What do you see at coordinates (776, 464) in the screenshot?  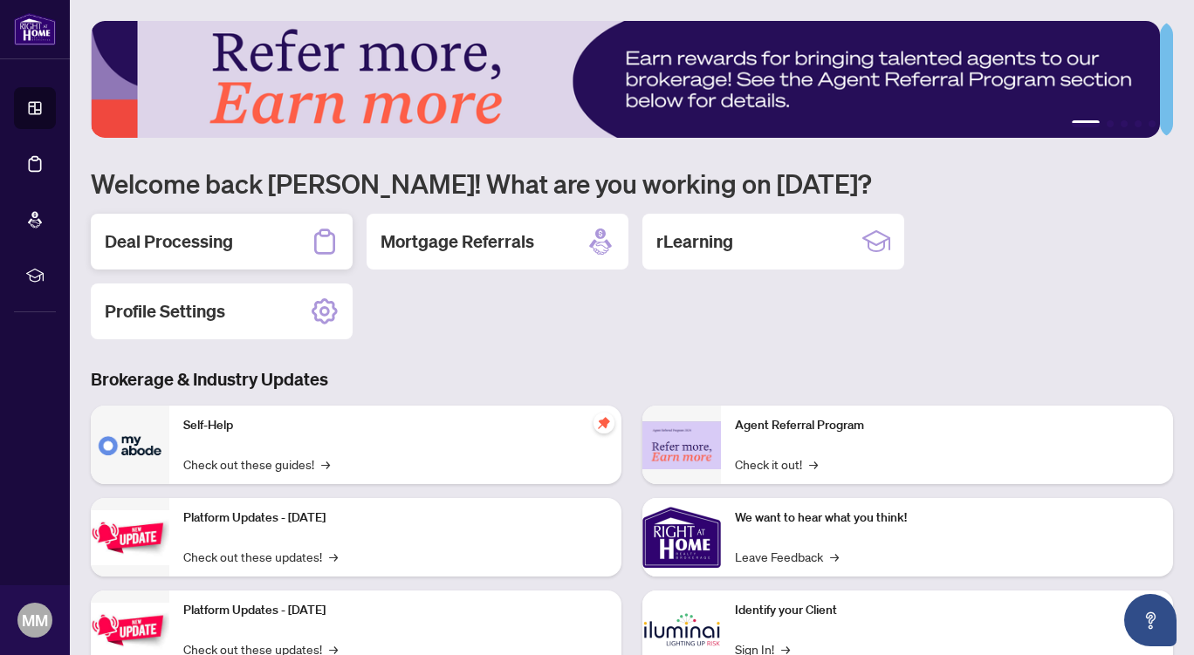 I see `a: Check it out!→` at bounding box center [776, 464].